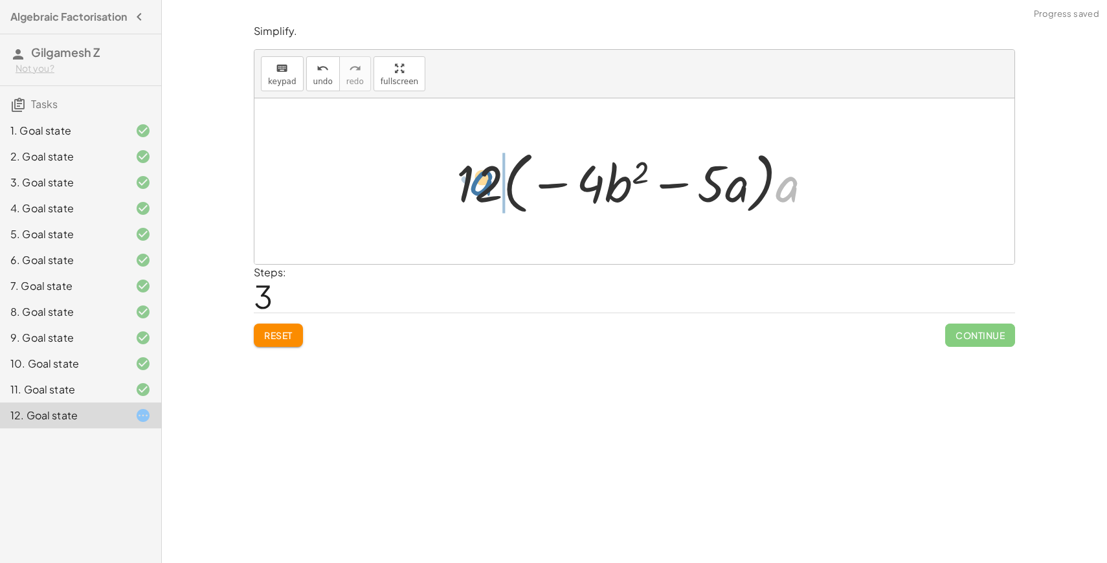 This screenshot has width=1107, height=563. I want to click on span: Progress saved, so click(1067, 14).